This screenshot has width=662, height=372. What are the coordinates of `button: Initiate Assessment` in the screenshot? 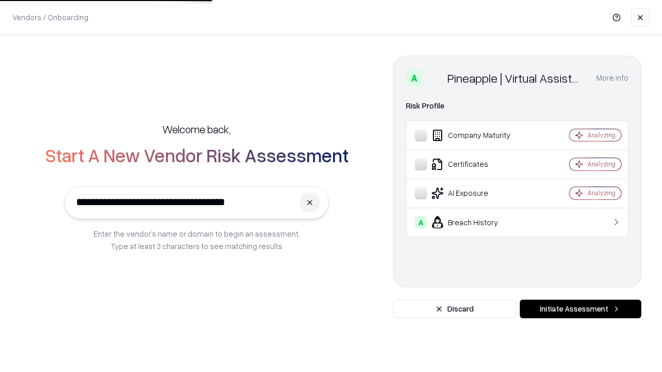 It's located at (580, 309).